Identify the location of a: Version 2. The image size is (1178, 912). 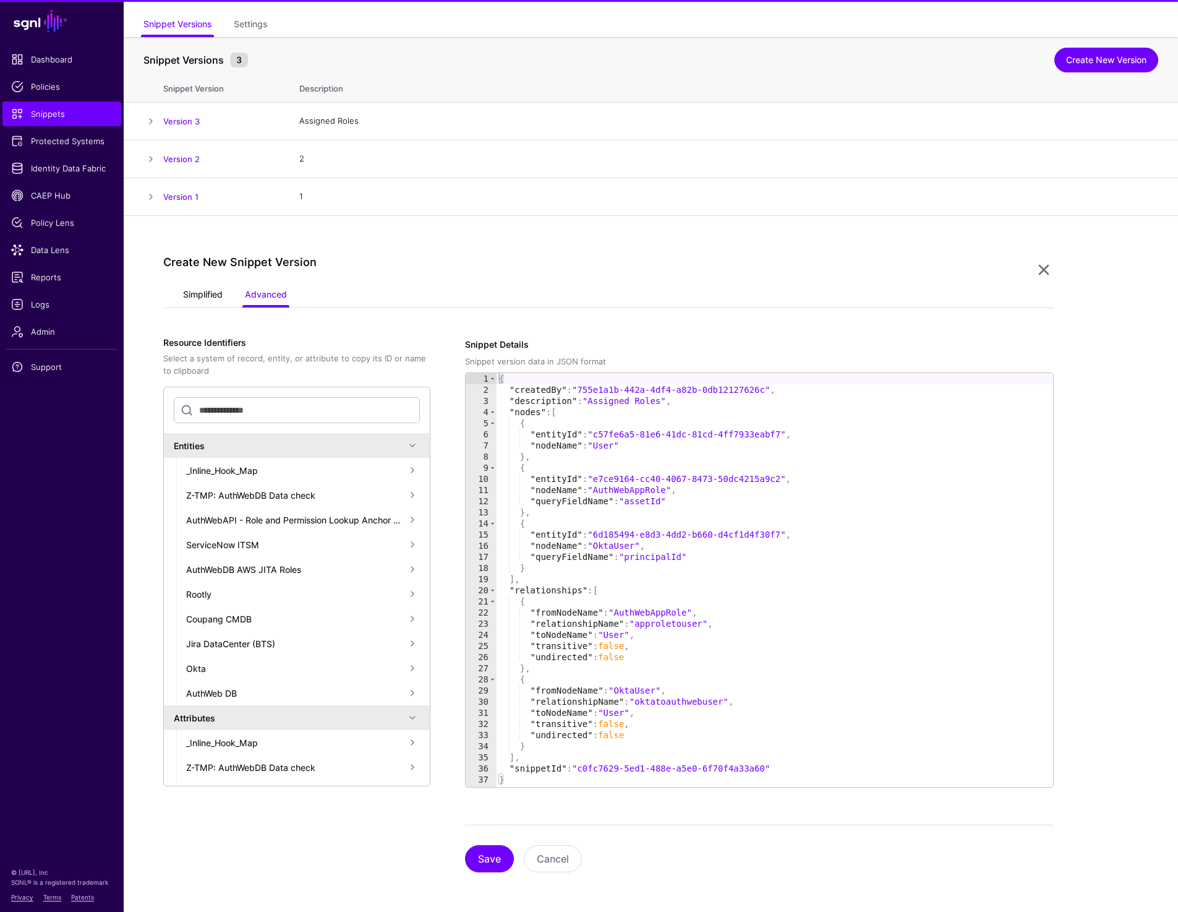
(181, 159).